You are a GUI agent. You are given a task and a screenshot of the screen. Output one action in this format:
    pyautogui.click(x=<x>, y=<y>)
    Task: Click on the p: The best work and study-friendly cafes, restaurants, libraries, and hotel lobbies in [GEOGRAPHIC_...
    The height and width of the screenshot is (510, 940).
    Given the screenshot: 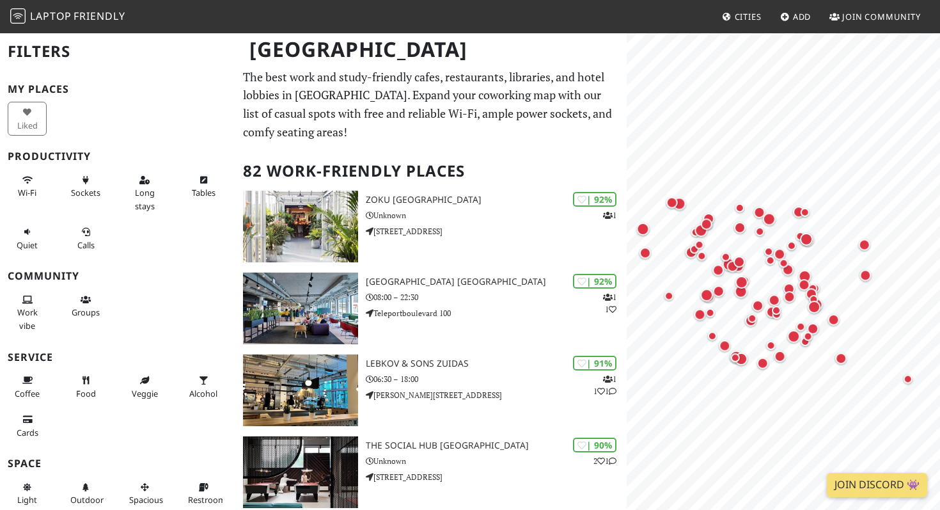 What is the action you would take?
    pyautogui.click(x=431, y=104)
    